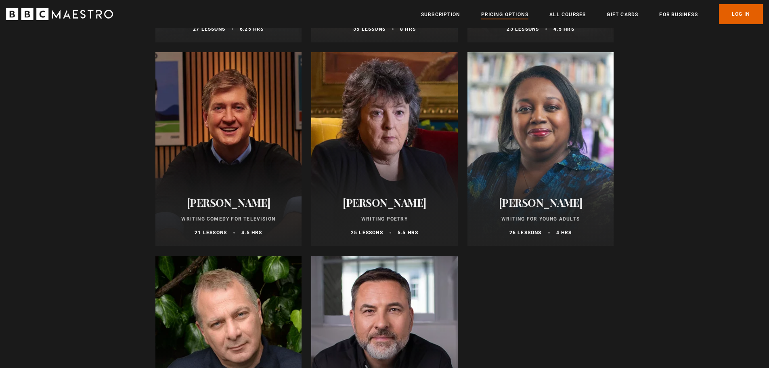 The height and width of the screenshot is (368, 769). Describe the element at coordinates (523, 29) in the screenshot. I see `p: 23 lessons` at that location.